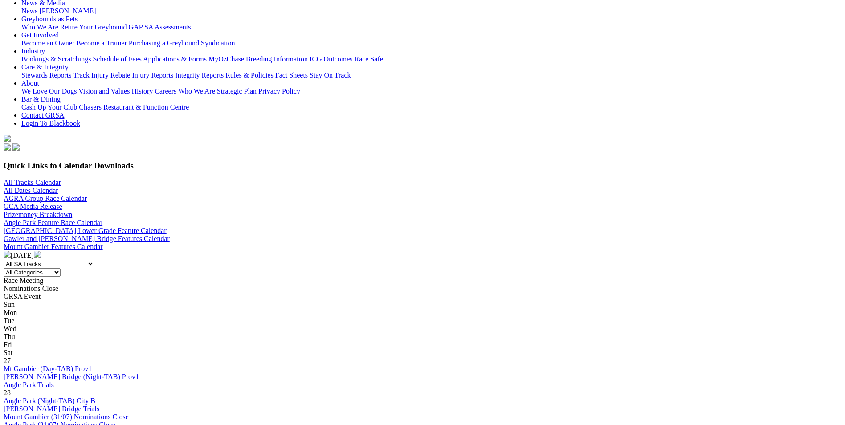 The height and width of the screenshot is (425, 845). What do you see at coordinates (7, 392) in the screenshot?
I see `span: 28` at bounding box center [7, 392].